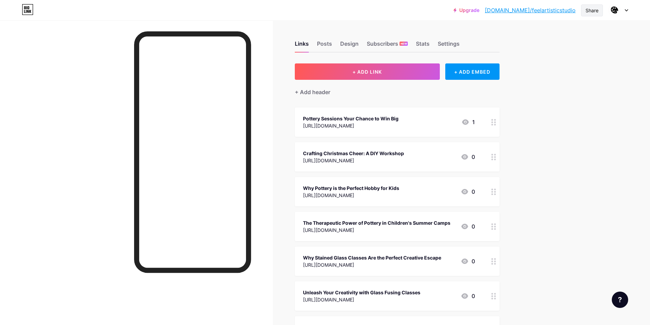  Describe the element at coordinates (367, 72) in the screenshot. I see `button: + ADD LINK` at that location.